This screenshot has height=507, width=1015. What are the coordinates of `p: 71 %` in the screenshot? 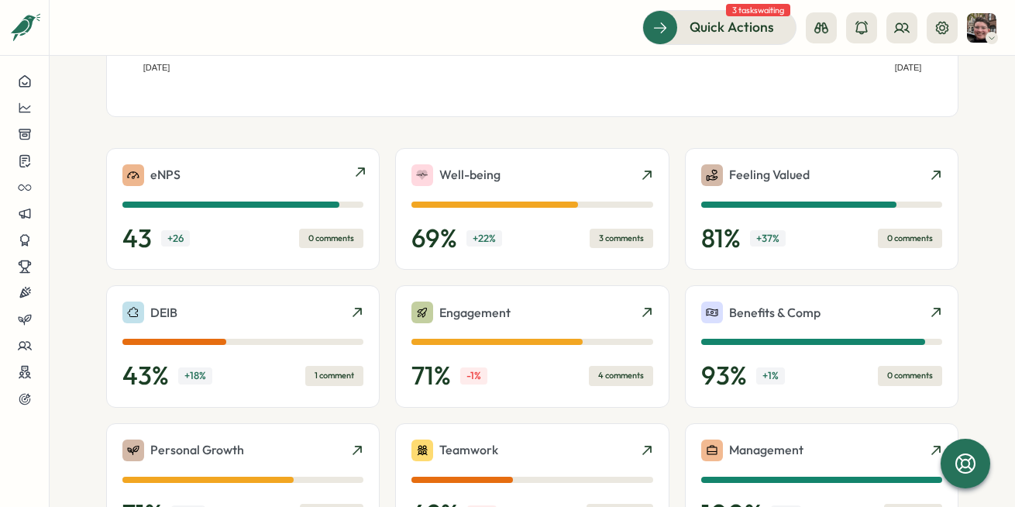 It's located at (431, 376).